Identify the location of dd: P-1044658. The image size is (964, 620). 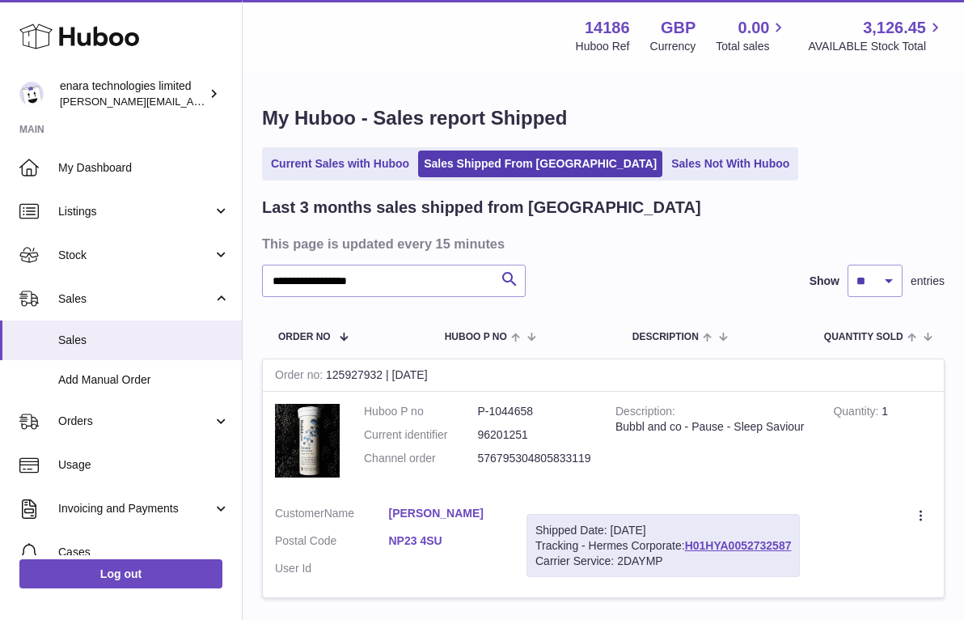
(535, 411).